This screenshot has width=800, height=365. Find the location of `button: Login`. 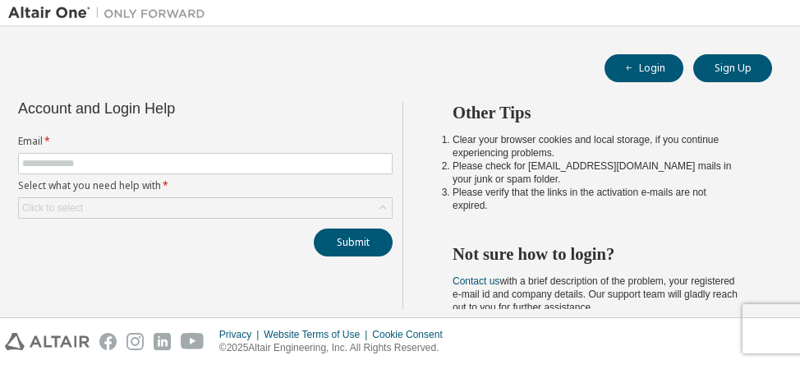

button: Login is located at coordinates (644, 68).